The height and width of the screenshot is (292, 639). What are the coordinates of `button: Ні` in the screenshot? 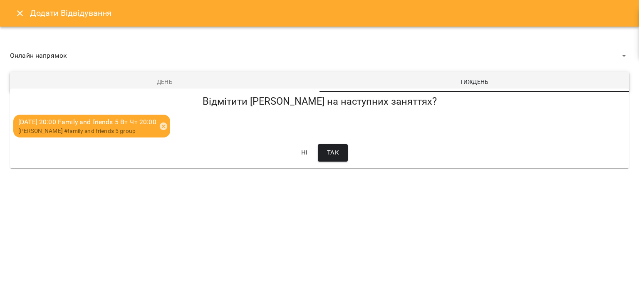 It's located at (304, 153).